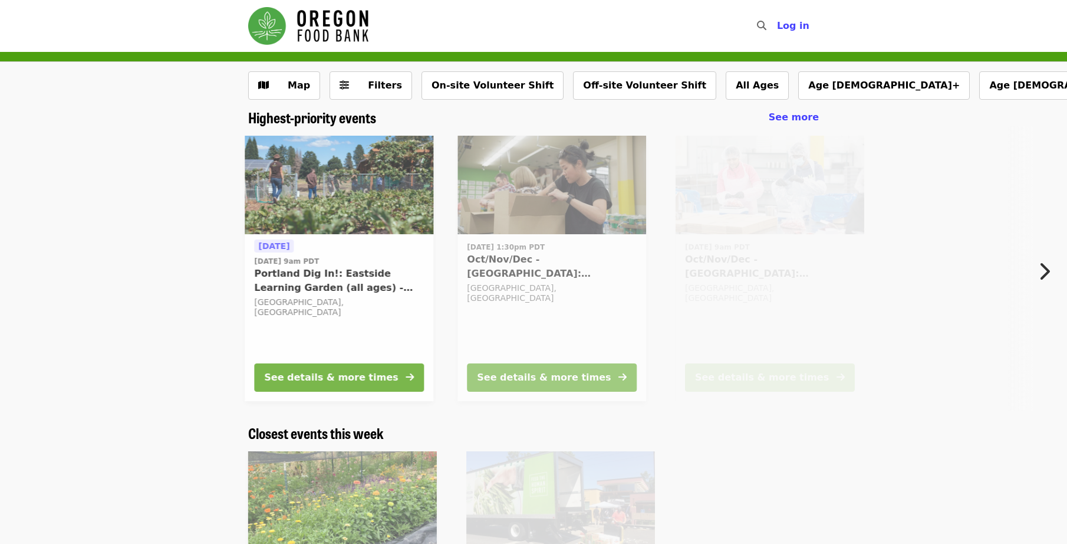 The height and width of the screenshot is (544, 1067). I want to click on button: Show map view, so click(284, 85).